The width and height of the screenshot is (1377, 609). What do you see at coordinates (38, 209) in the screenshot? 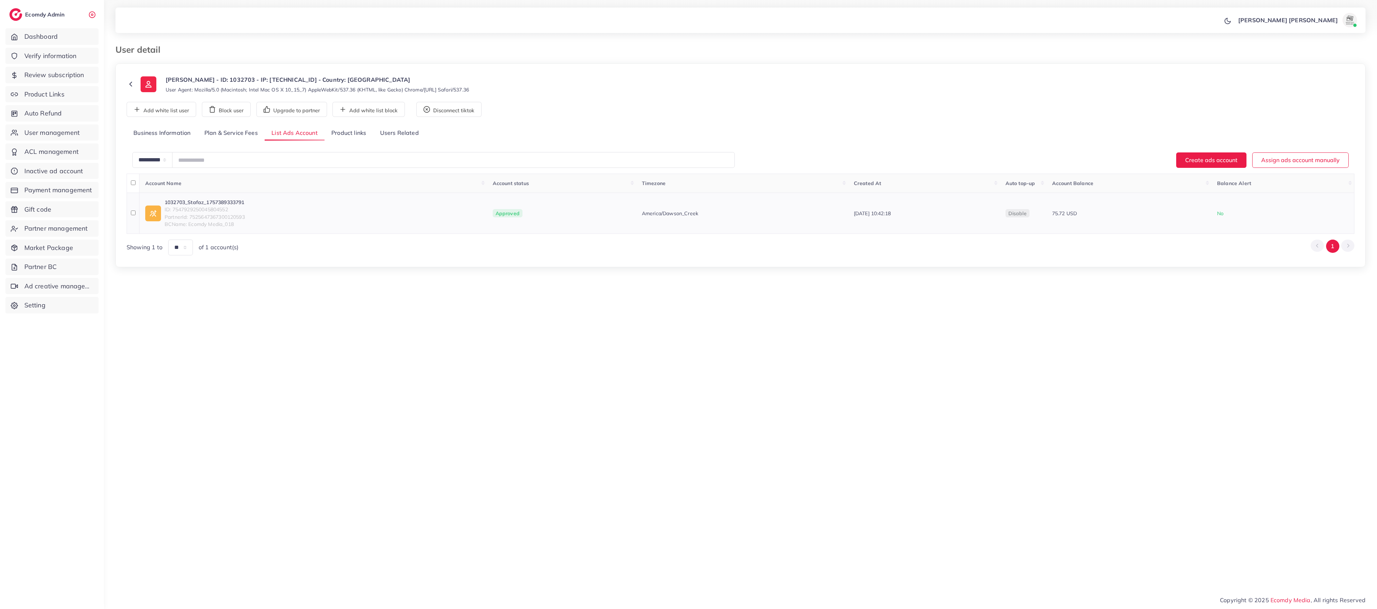
I see `span: Gift code` at bounding box center [38, 209].